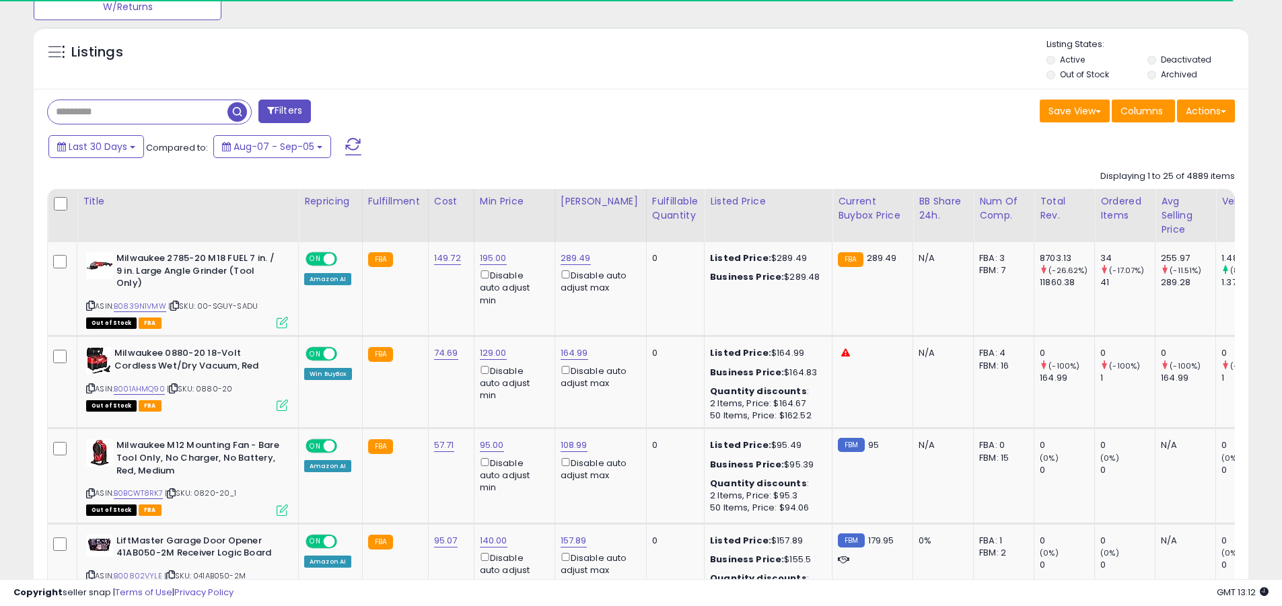  I want to click on div: $155.5, so click(766, 560).